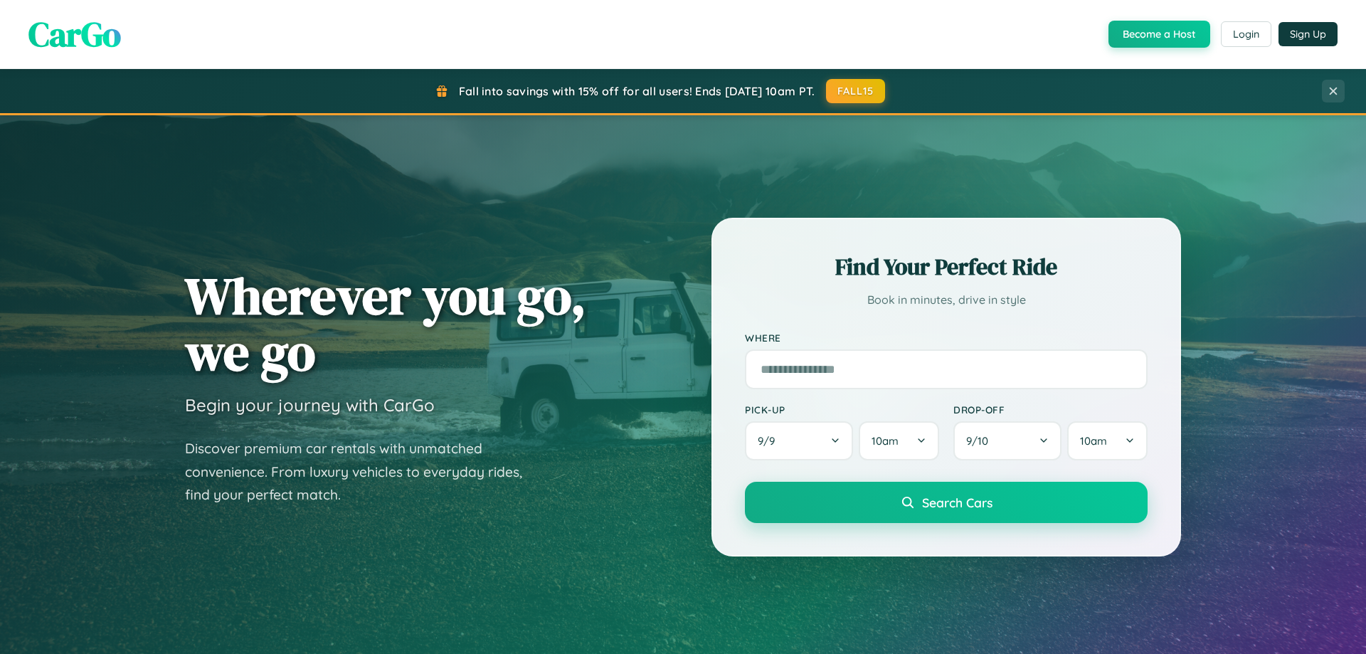 Image resolution: width=1366 pixels, height=654 pixels. What do you see at coordinates (842, 409) in the screenshot?
I see `label: Pick-up` at bounding box center [842, 409].